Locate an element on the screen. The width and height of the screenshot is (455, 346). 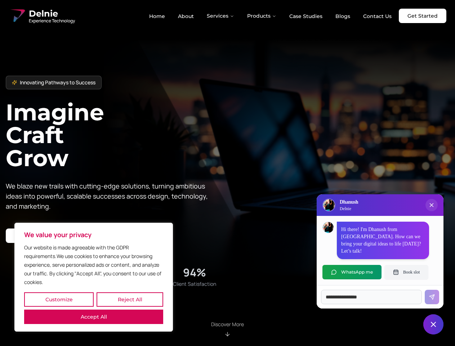
a: Start your project with us is located at coordinates (47, 236).